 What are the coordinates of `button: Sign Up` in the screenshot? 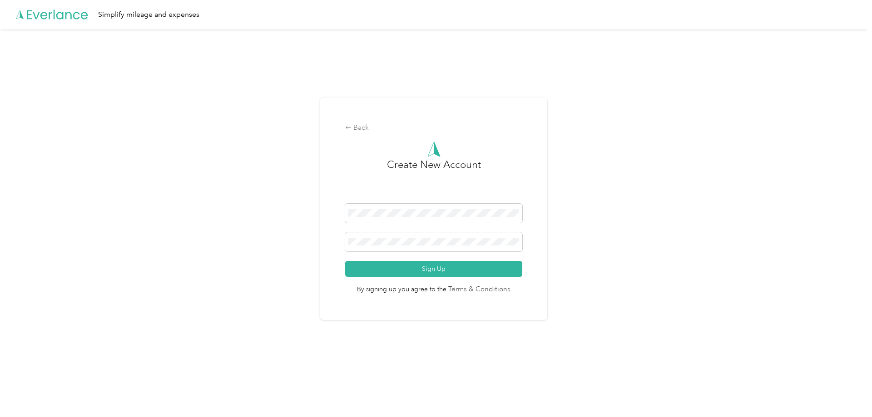 It's located at (434, 269).